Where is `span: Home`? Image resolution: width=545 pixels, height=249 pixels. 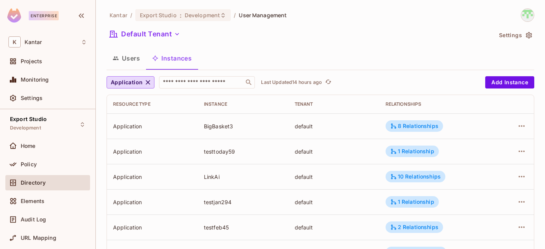 span: Home is located at coordinates (28, 146).